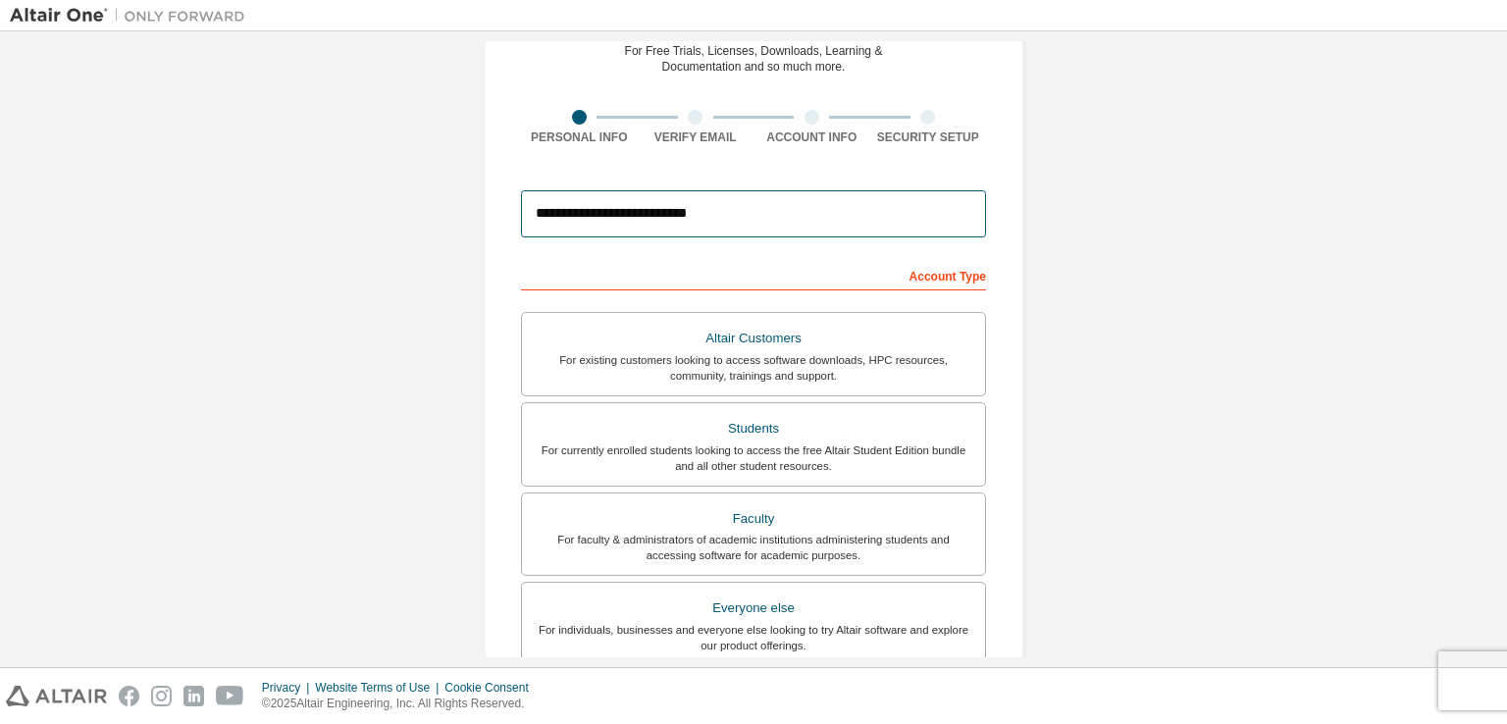 This screenshot has width=1507, height=724. What do you see at coordinates (753, 59) in the screenshot?
I see `div: For Free Trials, Licenses, Downloads, Learning & Documentation and so much more.` at bounding box center [753, 59].